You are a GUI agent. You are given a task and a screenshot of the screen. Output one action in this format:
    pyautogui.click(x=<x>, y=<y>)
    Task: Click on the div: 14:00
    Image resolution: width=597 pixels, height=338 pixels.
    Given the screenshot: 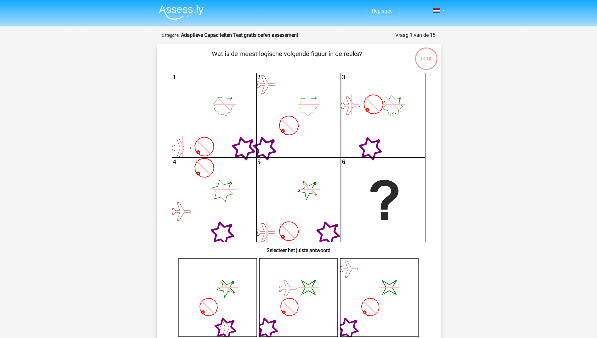 What is the action you would take?
    pyautogui.click(x=426, y=55)
    